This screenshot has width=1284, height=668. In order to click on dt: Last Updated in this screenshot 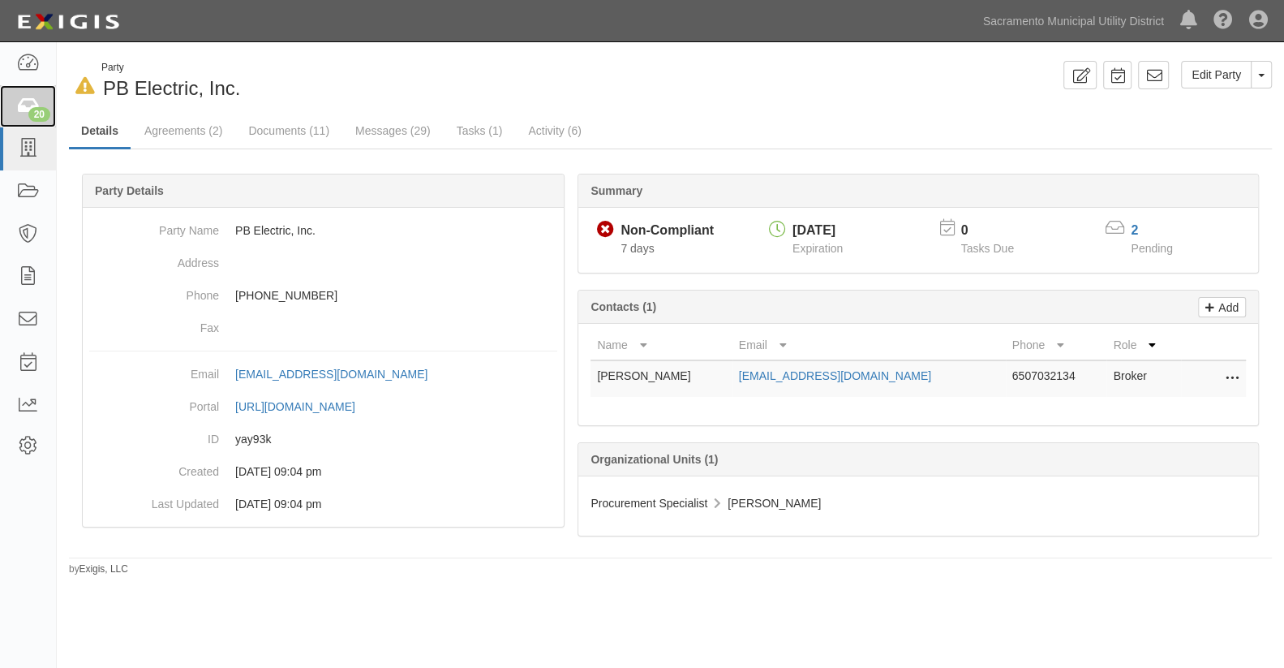, I will do `click(154, 500)`.